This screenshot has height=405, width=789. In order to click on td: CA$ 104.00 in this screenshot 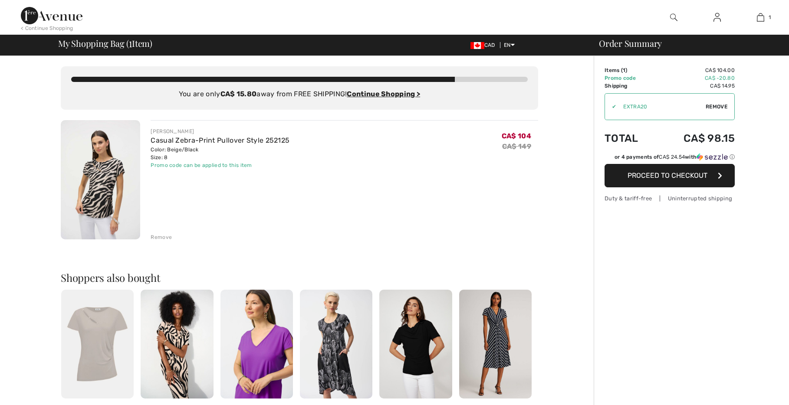, I will do `click(695, 70)`.